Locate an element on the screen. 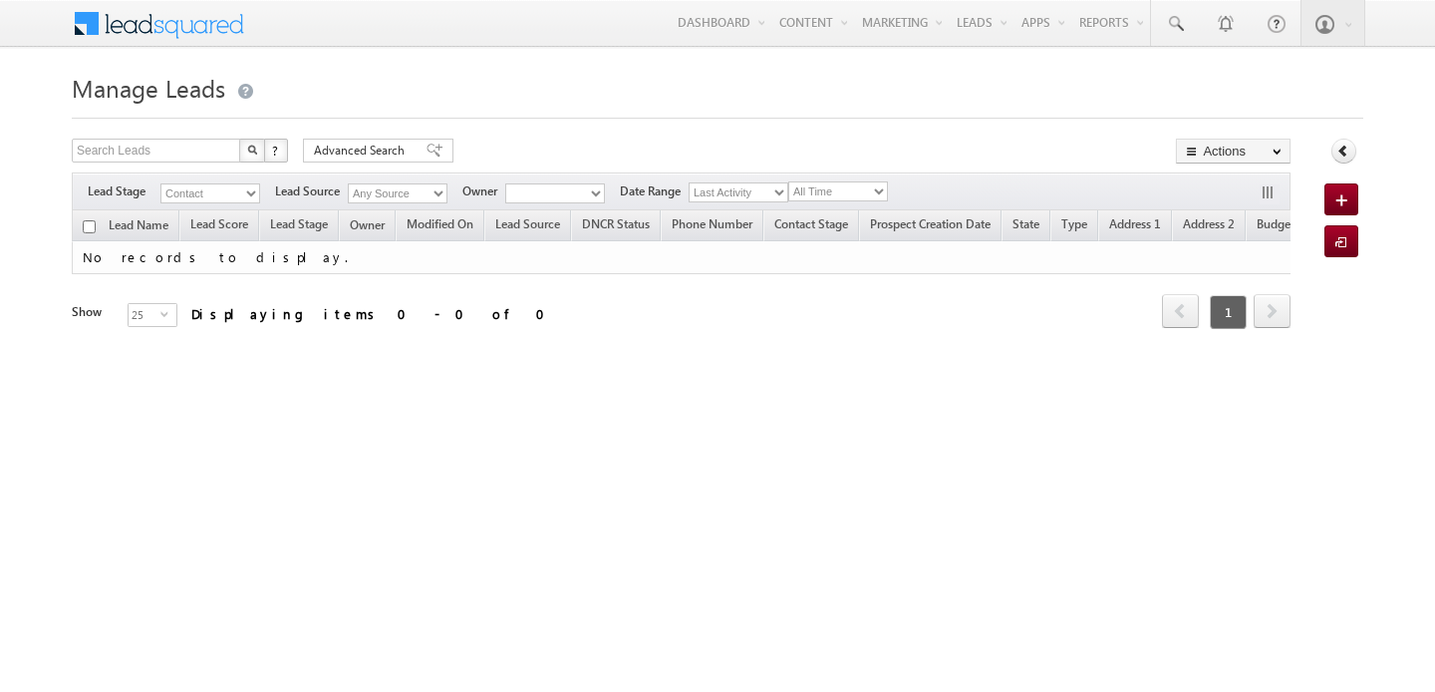  span: State is located at coordinates (1025, 223).